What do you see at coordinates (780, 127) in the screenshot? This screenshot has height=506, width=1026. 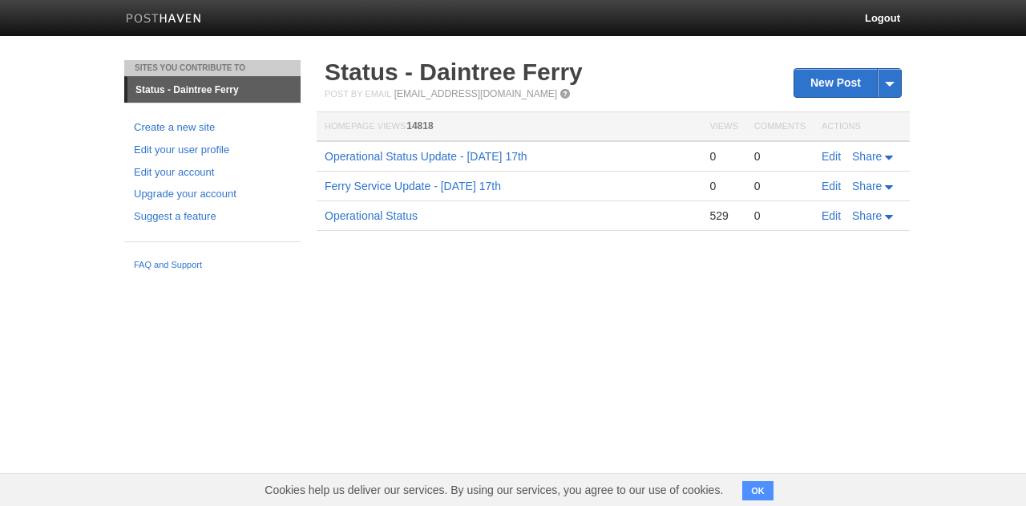 I see `th: Comments` at bounding box center [780, 127].